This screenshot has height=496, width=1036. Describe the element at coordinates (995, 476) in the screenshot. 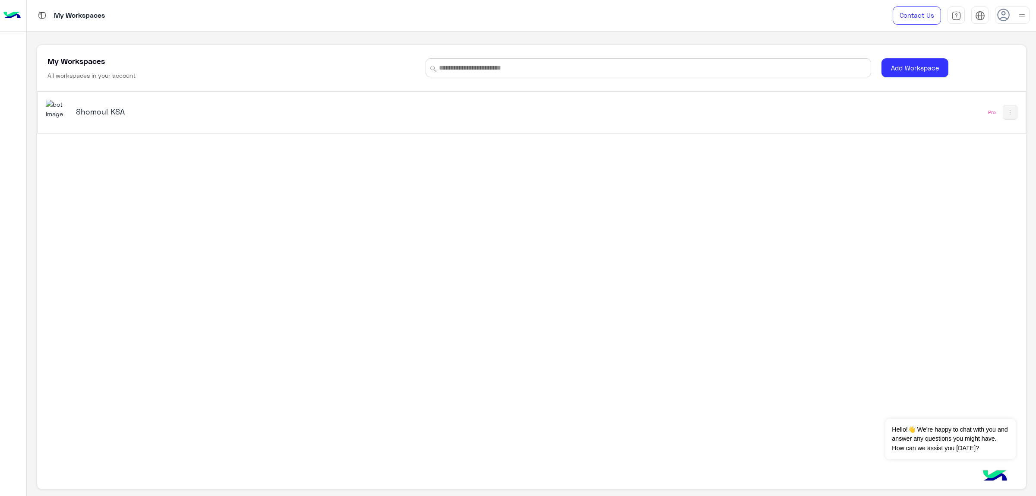

I see `img: hulul-logo.png` at that location.